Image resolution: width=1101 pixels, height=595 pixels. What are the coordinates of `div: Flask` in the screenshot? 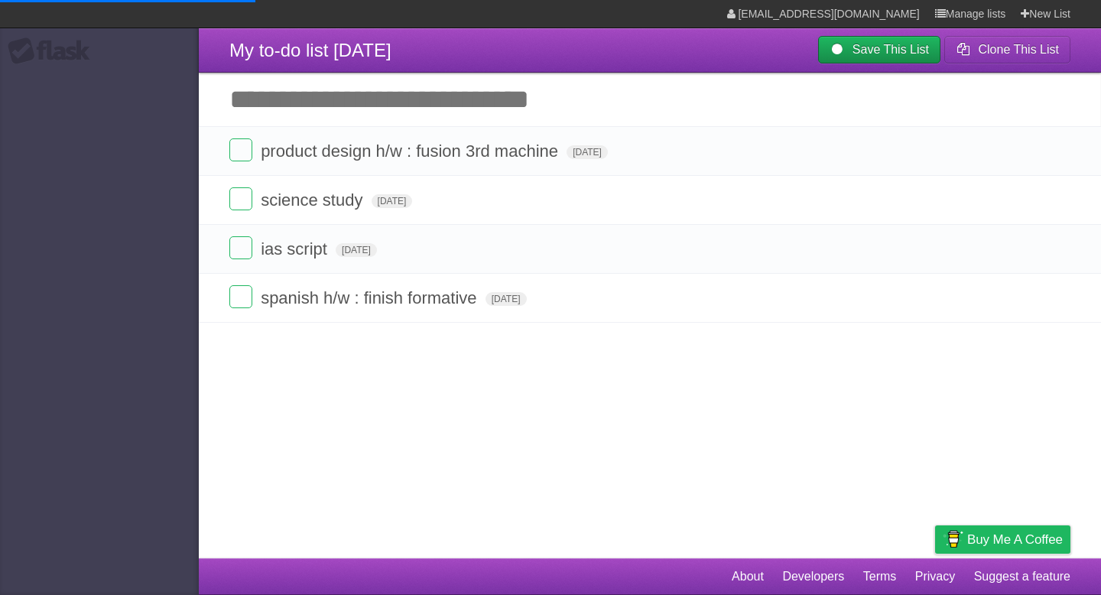 It's located at (53, 51).